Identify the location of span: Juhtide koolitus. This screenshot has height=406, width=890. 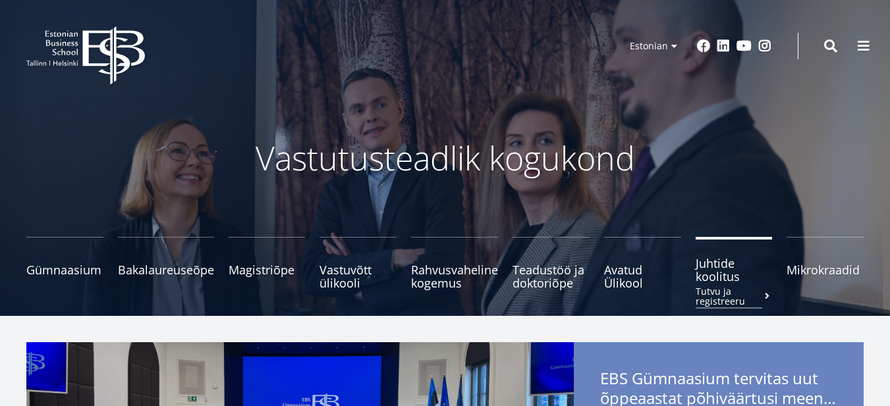
(734, 270).